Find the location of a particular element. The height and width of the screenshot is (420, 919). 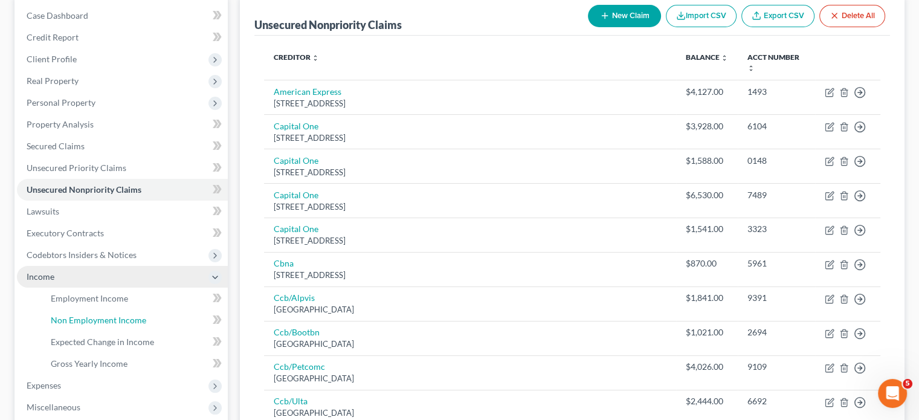

span: Income is located at coordinates (40, 276).